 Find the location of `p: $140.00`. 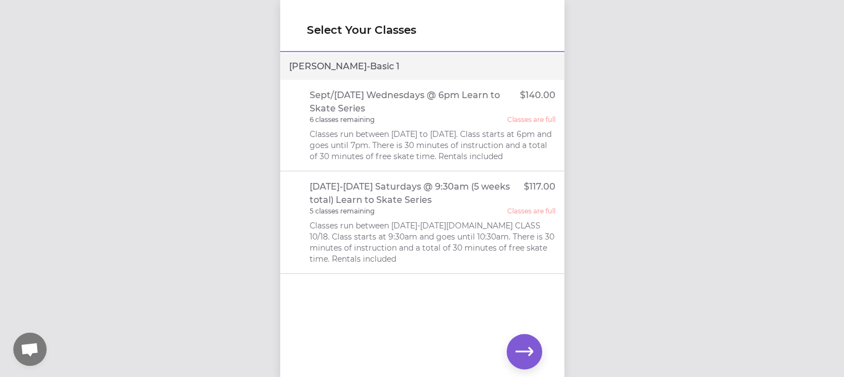

p: $140.00 is located at coordinates (538, 102).